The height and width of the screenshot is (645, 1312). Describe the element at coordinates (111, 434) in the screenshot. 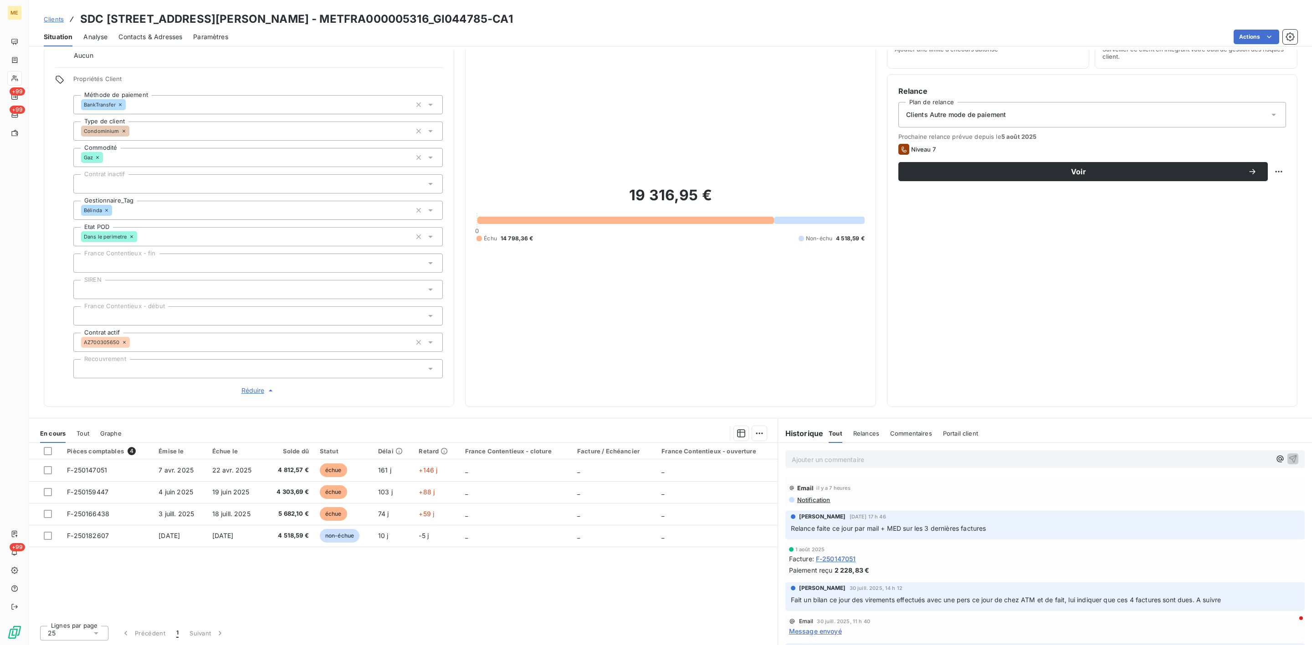

I see `span: Graphe` at that location.